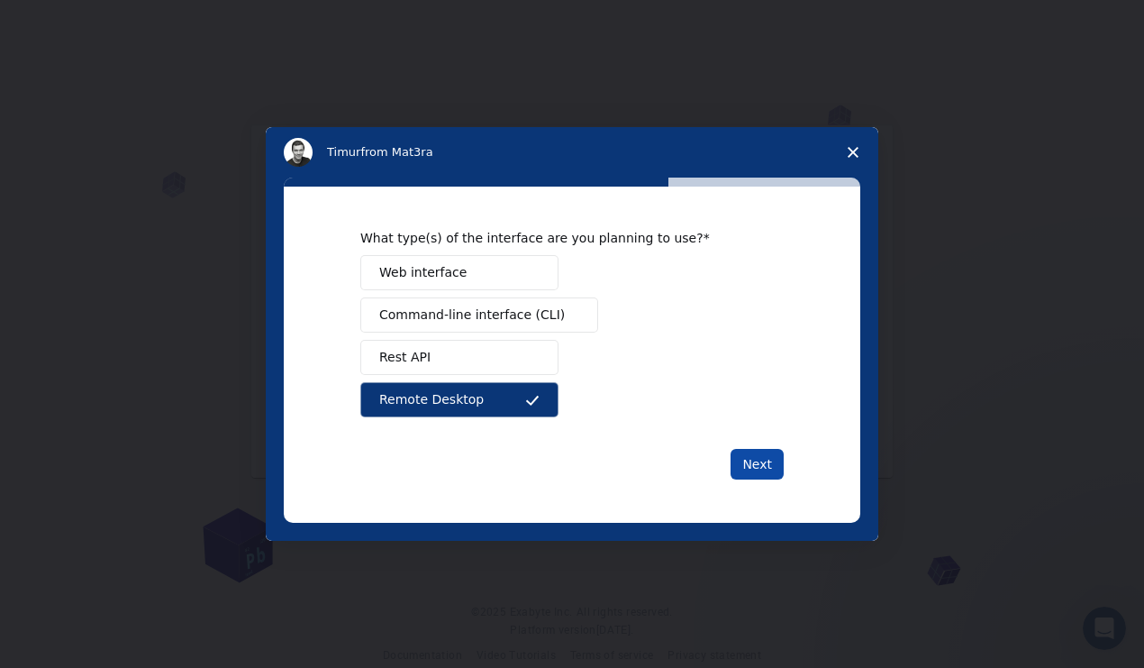 The image size is (1144, 668). What do you see at coordinates (757, 464) in the screenshot?
I see `button: Next` at bounding box center [757, 464].